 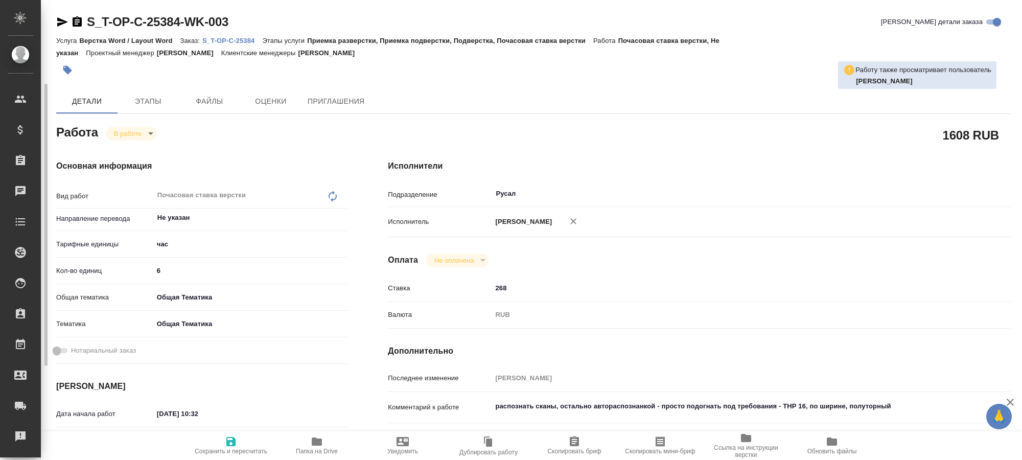 I want to click on h4: Дополнительно, so click(x=699, y=351).